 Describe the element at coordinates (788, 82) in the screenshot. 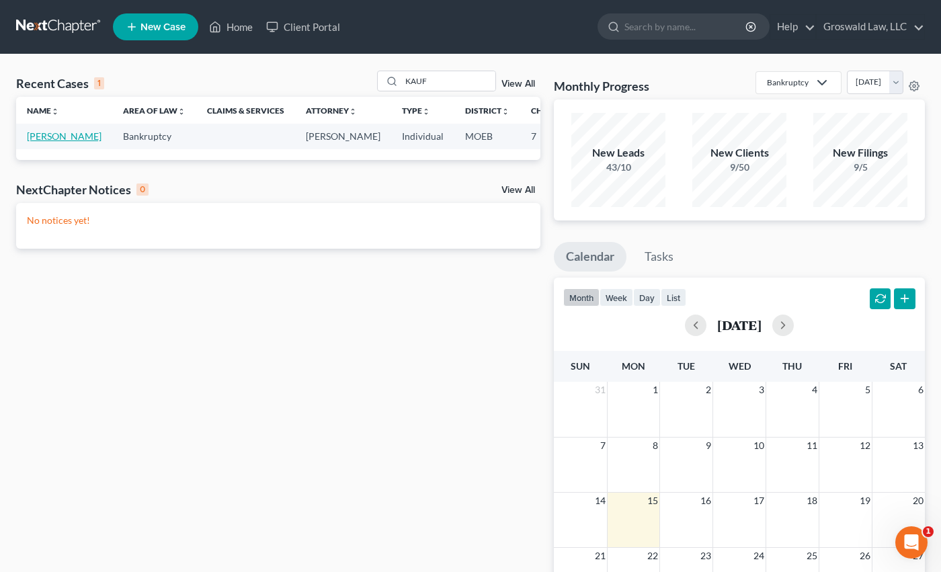

I see `div: Bankruptcy` at that location.